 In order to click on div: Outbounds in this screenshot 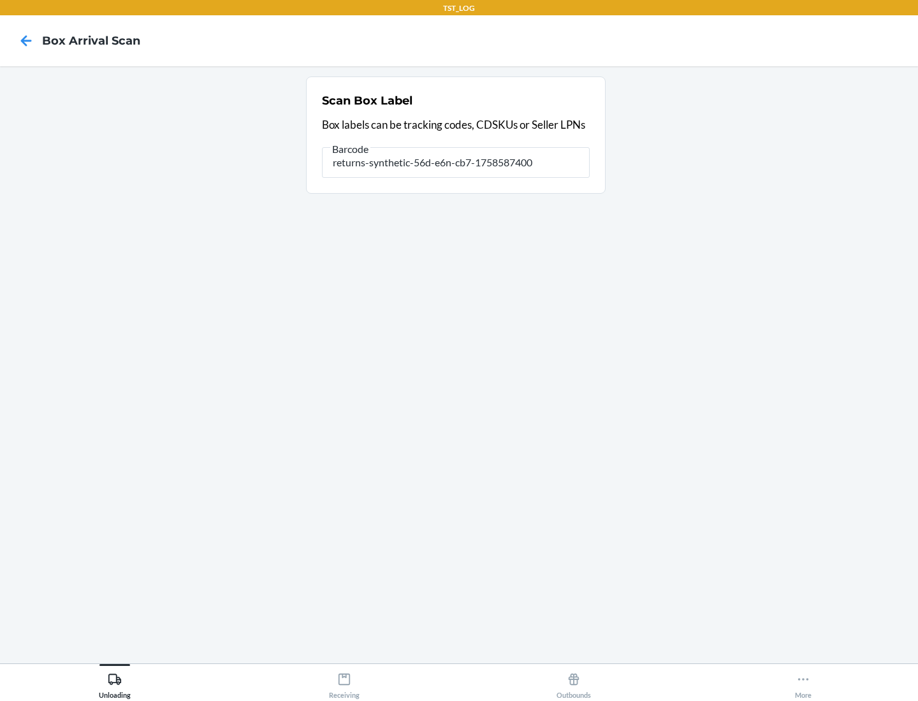, I will do `click(574, 684)`.